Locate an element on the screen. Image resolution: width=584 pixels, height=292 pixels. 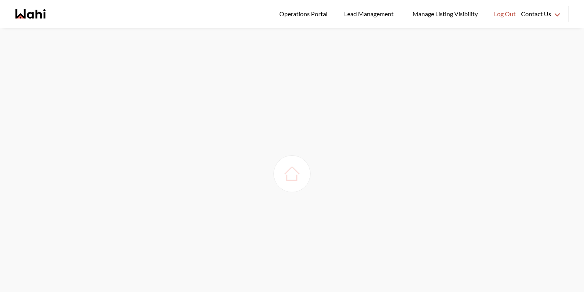
span: Log Out is located at coordinates (505, 14).